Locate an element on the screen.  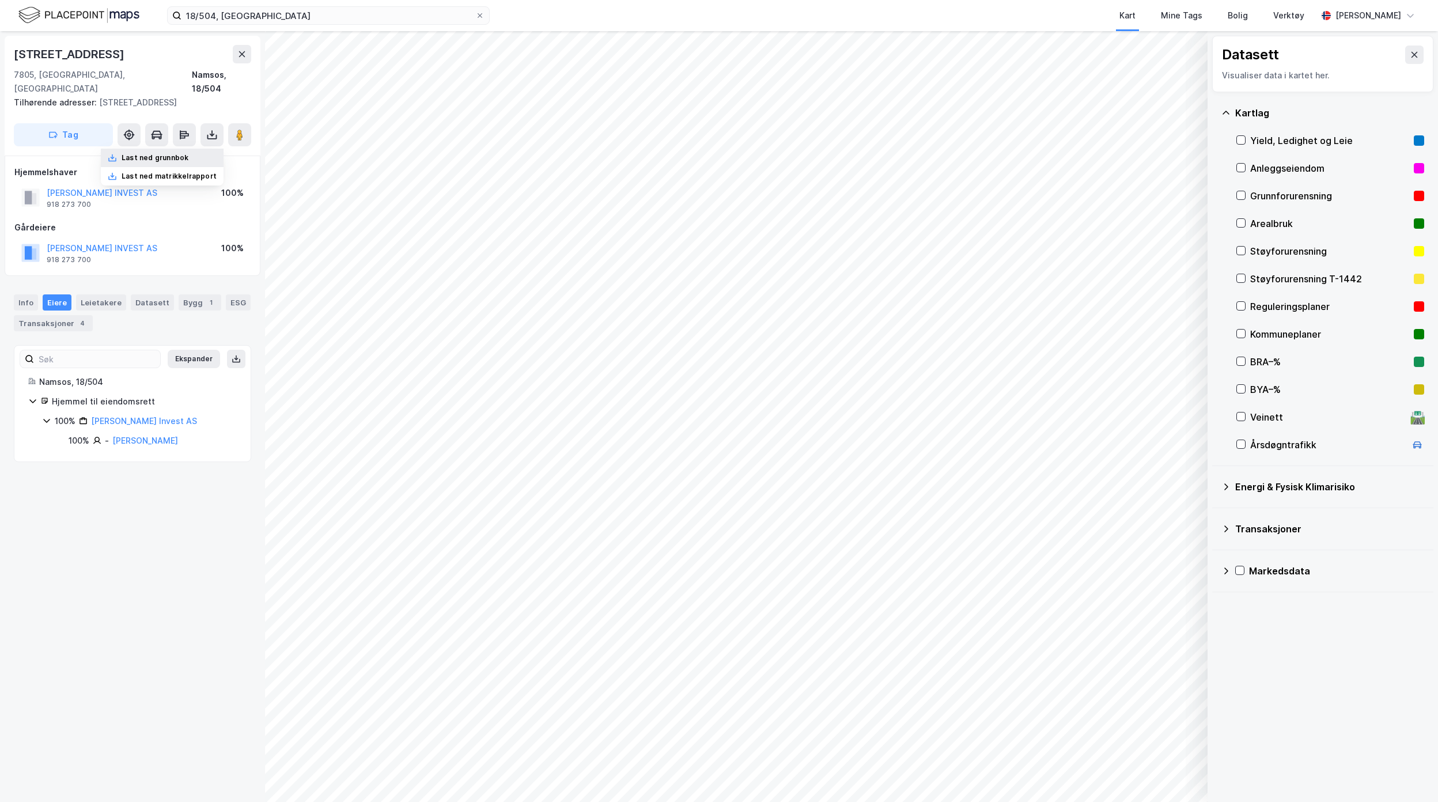
input: Søk is located at coordinates (97, 359).